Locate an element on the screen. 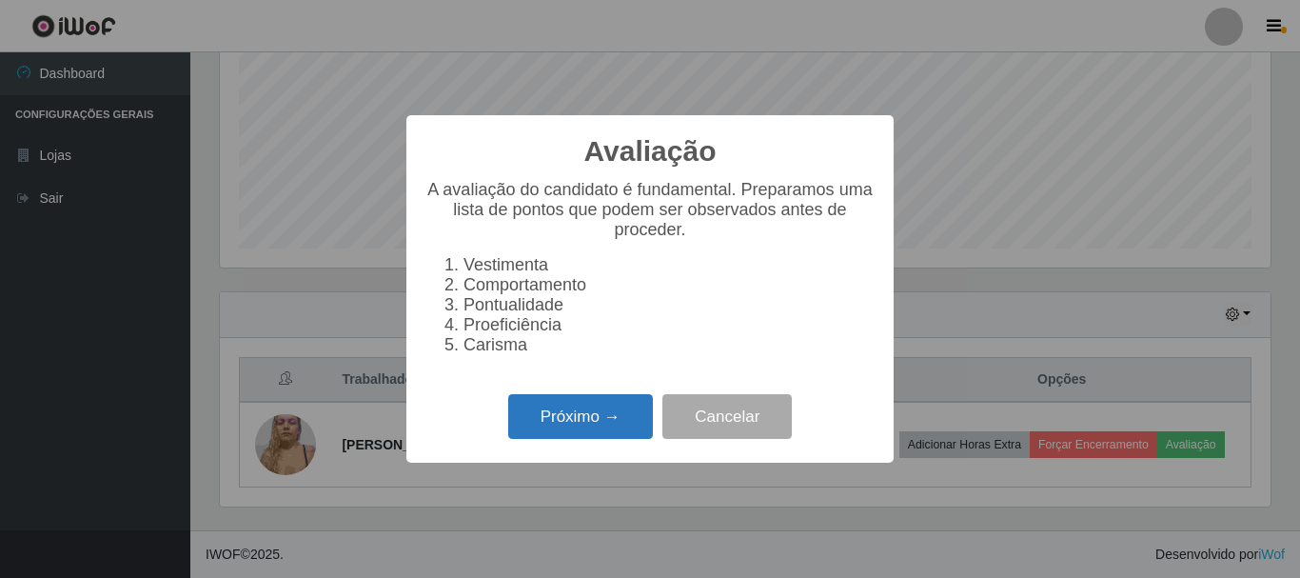  li: Pontualidade is located at coordinates (669, 305).